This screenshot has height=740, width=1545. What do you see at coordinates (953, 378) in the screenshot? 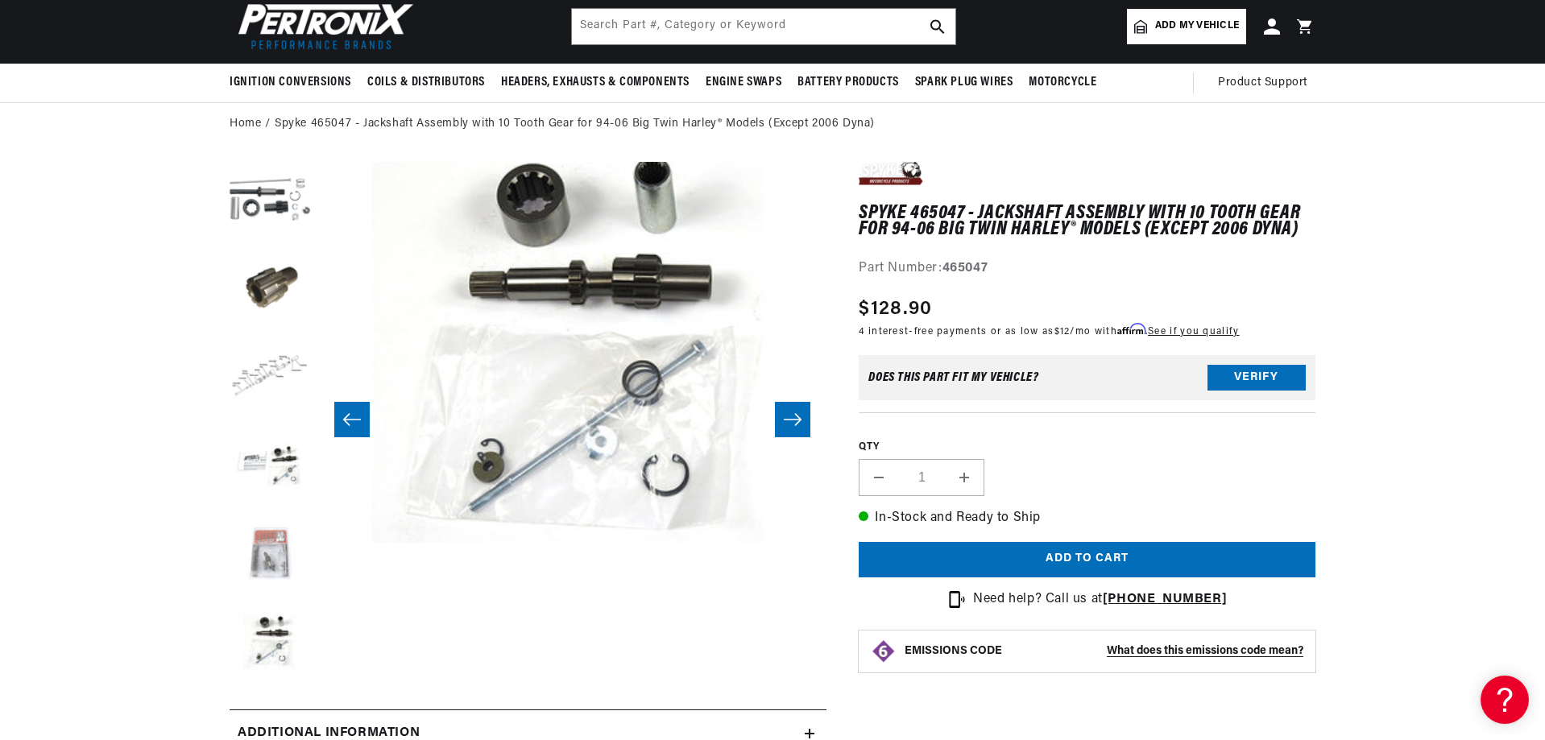
I see `div: Does This part fit My vehicle?` at bounding box center [953, 378].